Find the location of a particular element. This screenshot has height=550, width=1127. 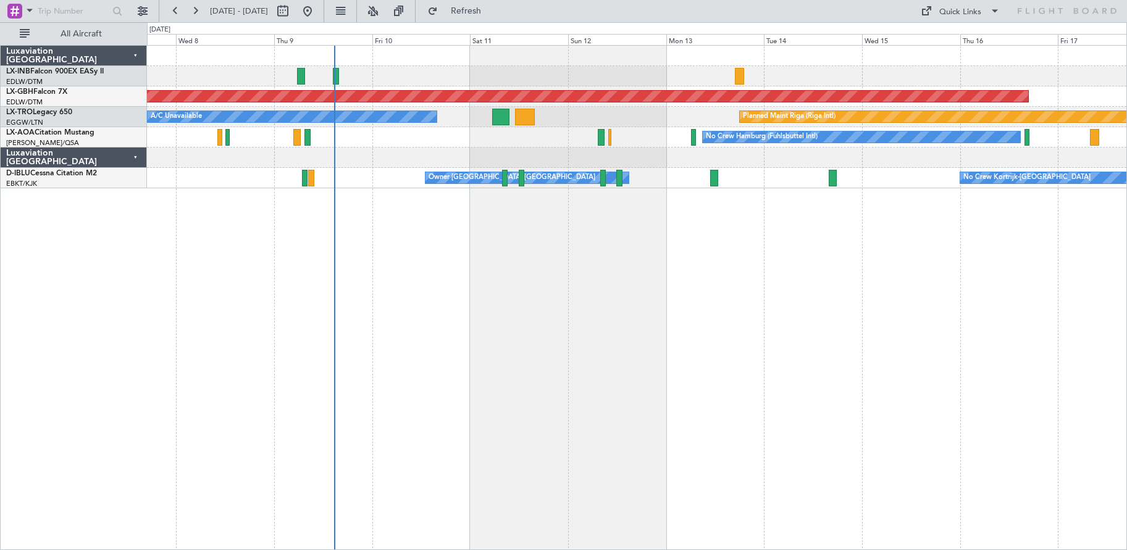

div: Thu 9 is located at coordinates (323, 40).